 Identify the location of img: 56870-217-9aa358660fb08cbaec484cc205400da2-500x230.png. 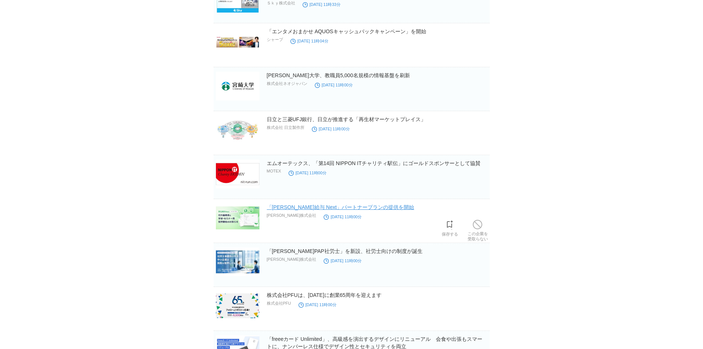
(238, 86).